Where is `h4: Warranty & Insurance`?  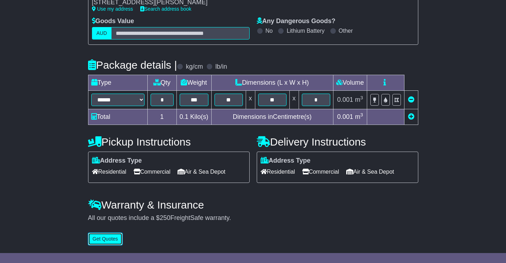
h4: Warranty & Insurance is located at coordinates (253, 204).